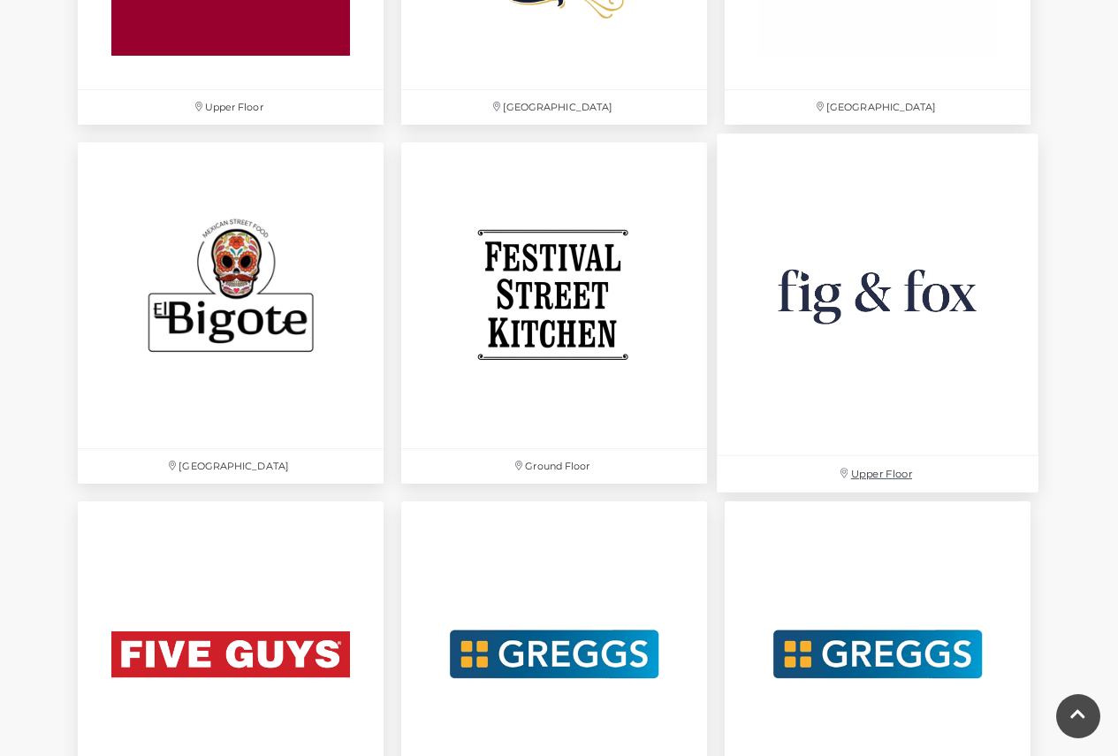 This screenshot has width=1118, height=756. I want to click on a: Upper Floor, so click(878, 313).